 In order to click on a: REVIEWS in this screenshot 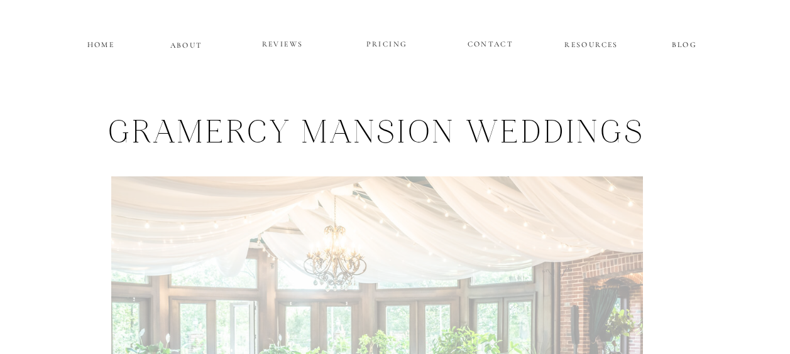, I will do `click(283, 45)`.